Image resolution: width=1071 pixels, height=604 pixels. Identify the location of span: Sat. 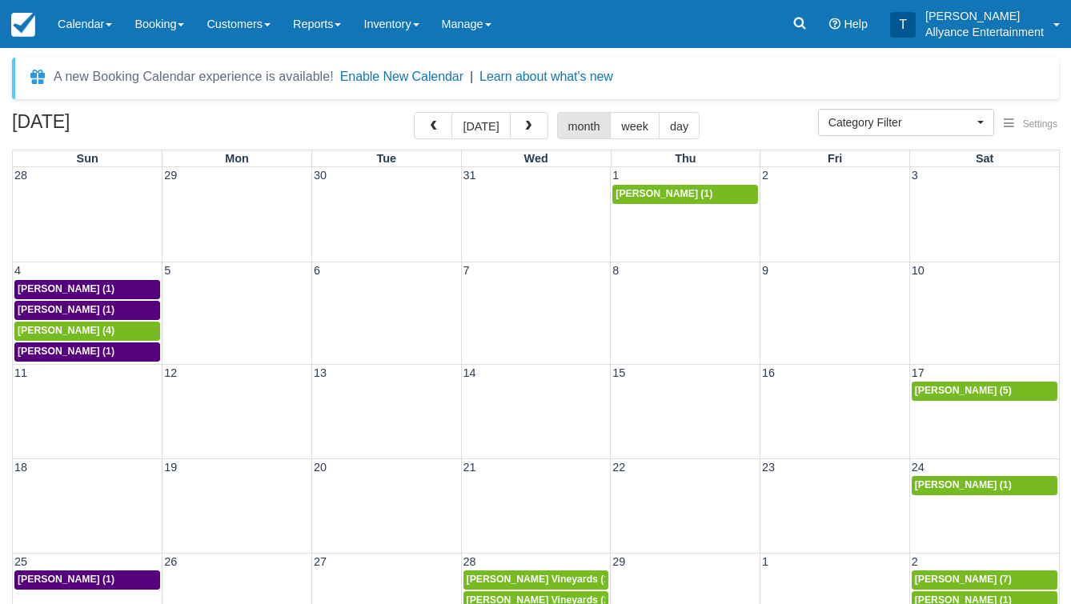
(984, 158).